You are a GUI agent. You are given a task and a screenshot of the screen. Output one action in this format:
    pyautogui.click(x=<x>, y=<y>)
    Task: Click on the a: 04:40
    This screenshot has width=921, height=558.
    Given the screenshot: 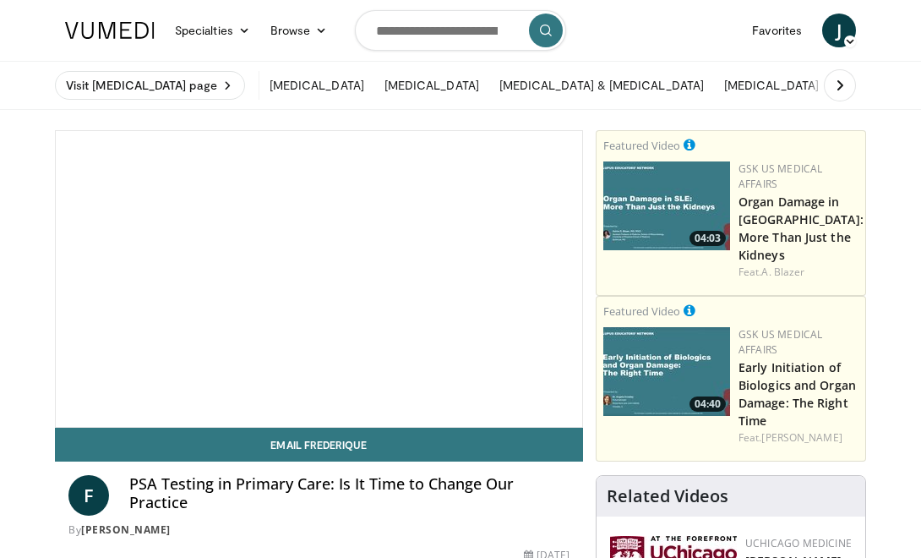 What is the action you would take?
    pyautogui.click(x=667, y=371)
    